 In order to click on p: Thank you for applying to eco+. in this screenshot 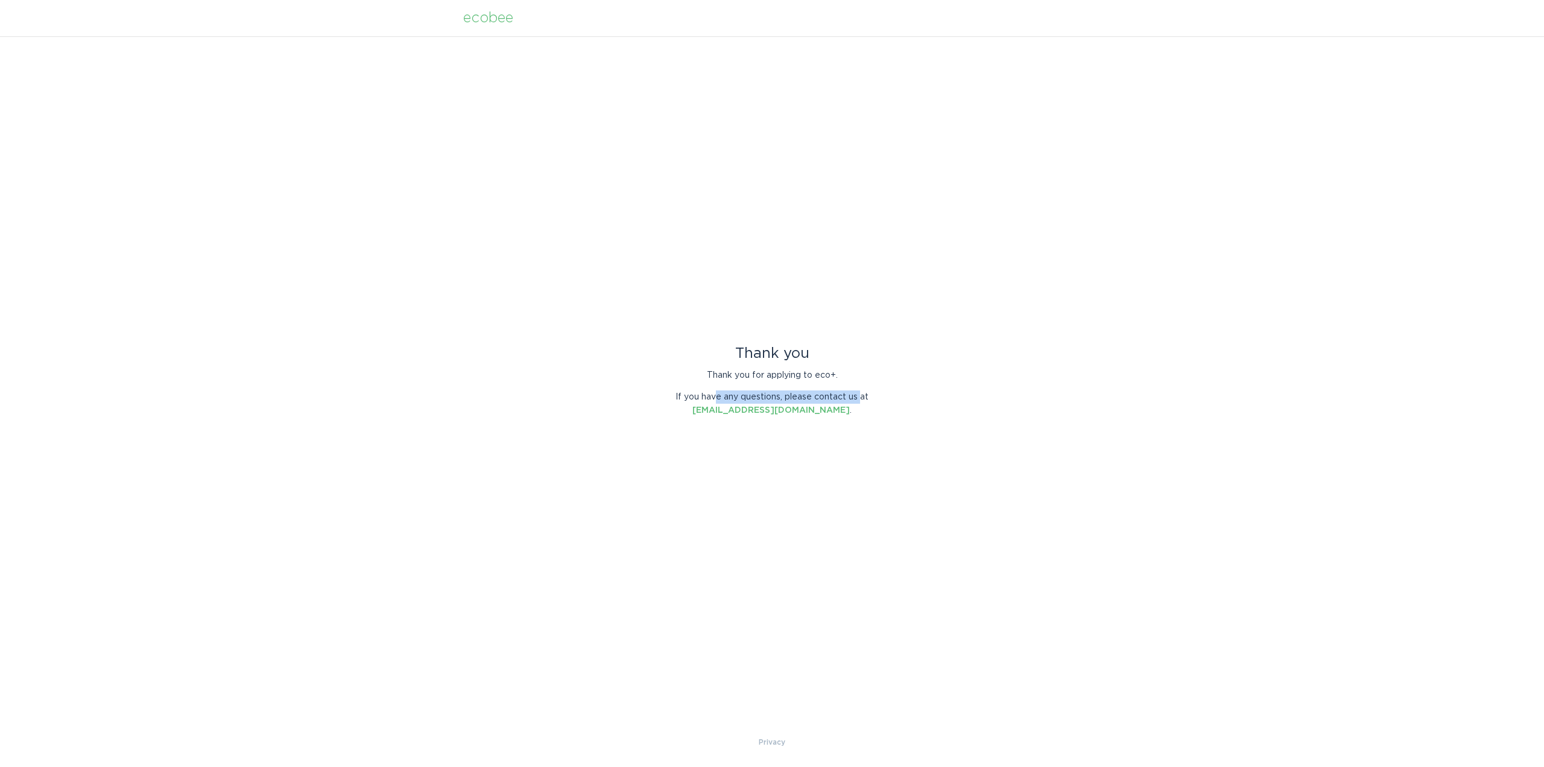, I will do `click(772, 375)`.